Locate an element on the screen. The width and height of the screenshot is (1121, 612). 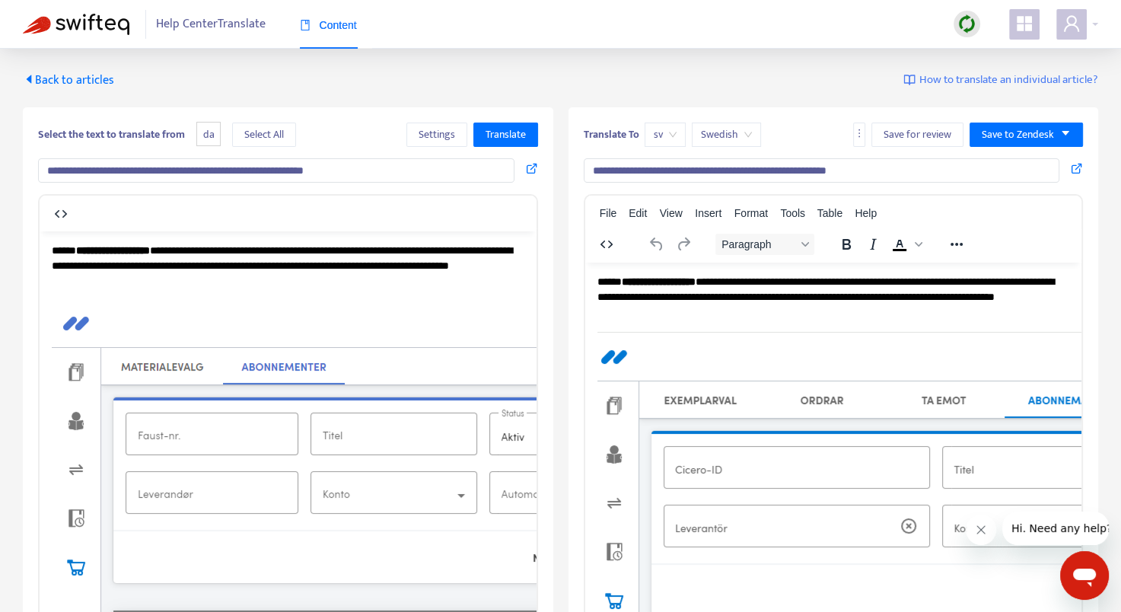
span: Help Center Translate is located at coordinates (211, 24).